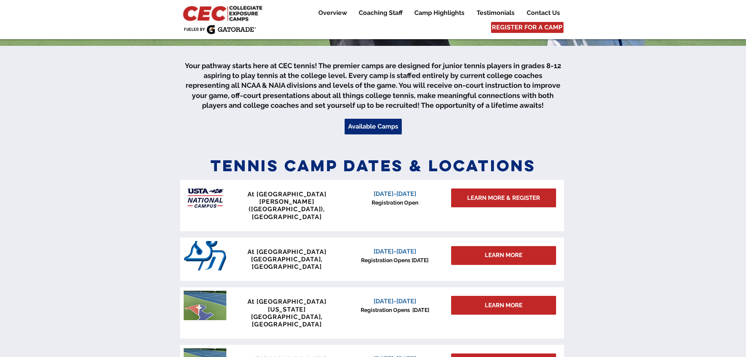 The width and height of the screenshot is (746, 357). I want to click on img: Fueled by Gatorade.png, so click(220, 29).